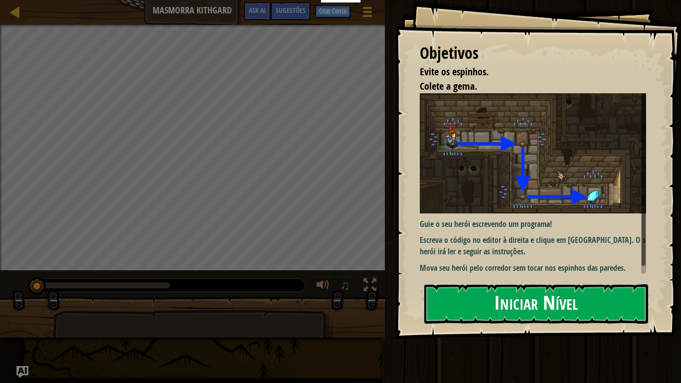  Describe the element at coordinates (332, 11) in the screenshot. I see `button: Criar Conta` at that location.